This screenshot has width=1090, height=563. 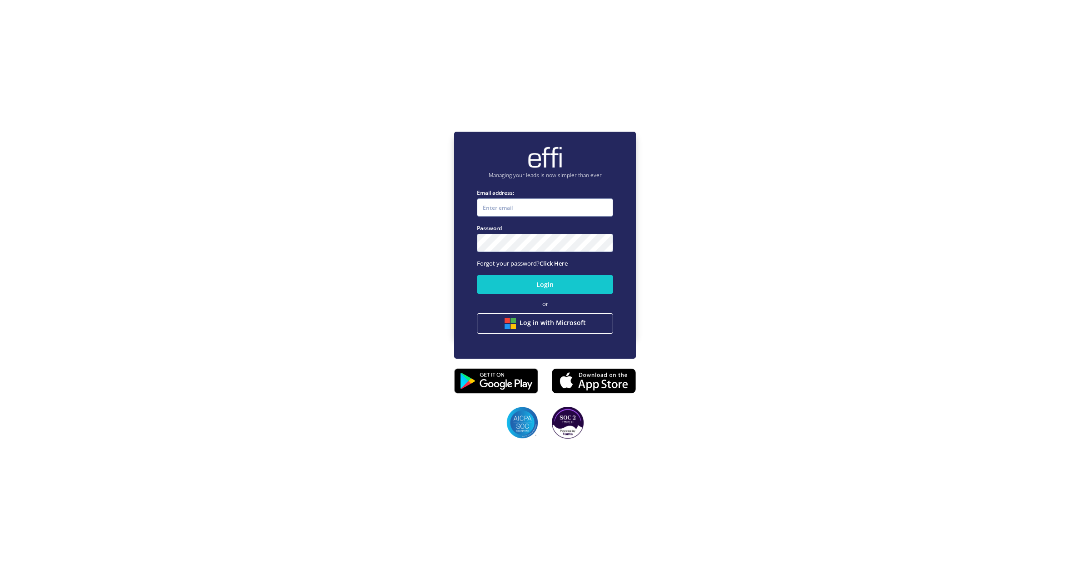 What do you see at coordinates (545, 158) in the screenshot?
I see `img: brand-logo.ec75409.png` at bounding box center [545, 158].